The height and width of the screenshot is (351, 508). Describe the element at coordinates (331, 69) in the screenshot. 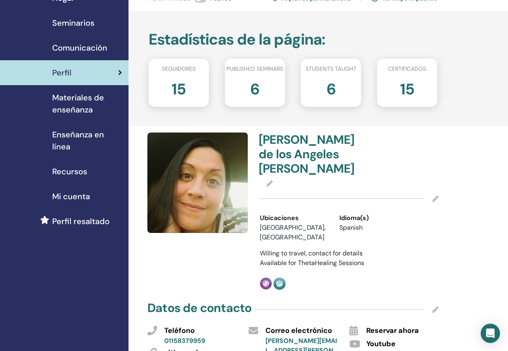

I see `span: Students taught` at that location.